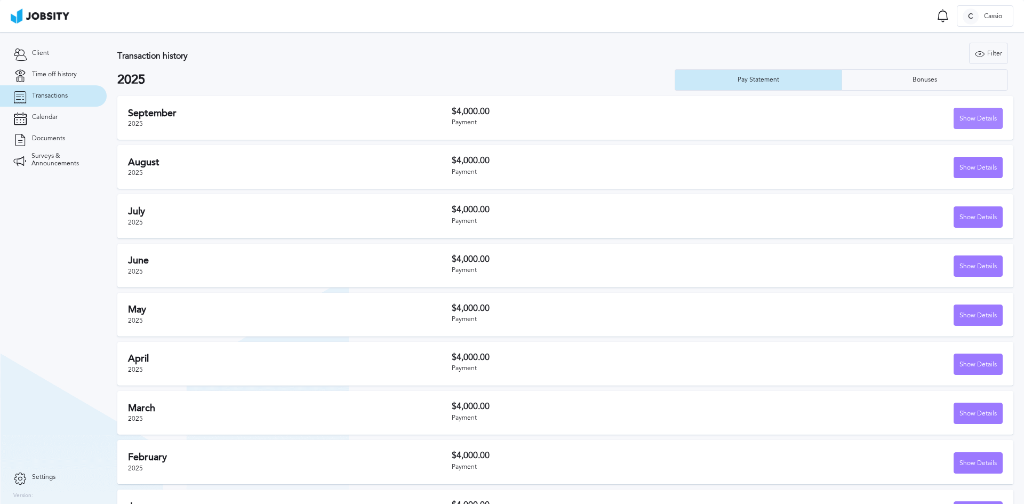 The image size is (1024, 504). Describe the element at coordinates (993, 17) in the screenshot. I see `span: Cassio` at that location.